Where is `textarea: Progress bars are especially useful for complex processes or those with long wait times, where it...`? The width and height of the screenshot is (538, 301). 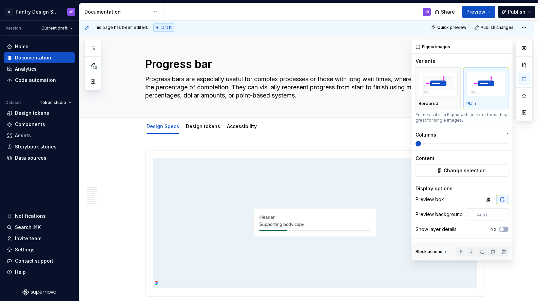
textarea: Progress bars are especially useful for complex processes or those with long wait times, where it... is located at coordinates (314, 87).